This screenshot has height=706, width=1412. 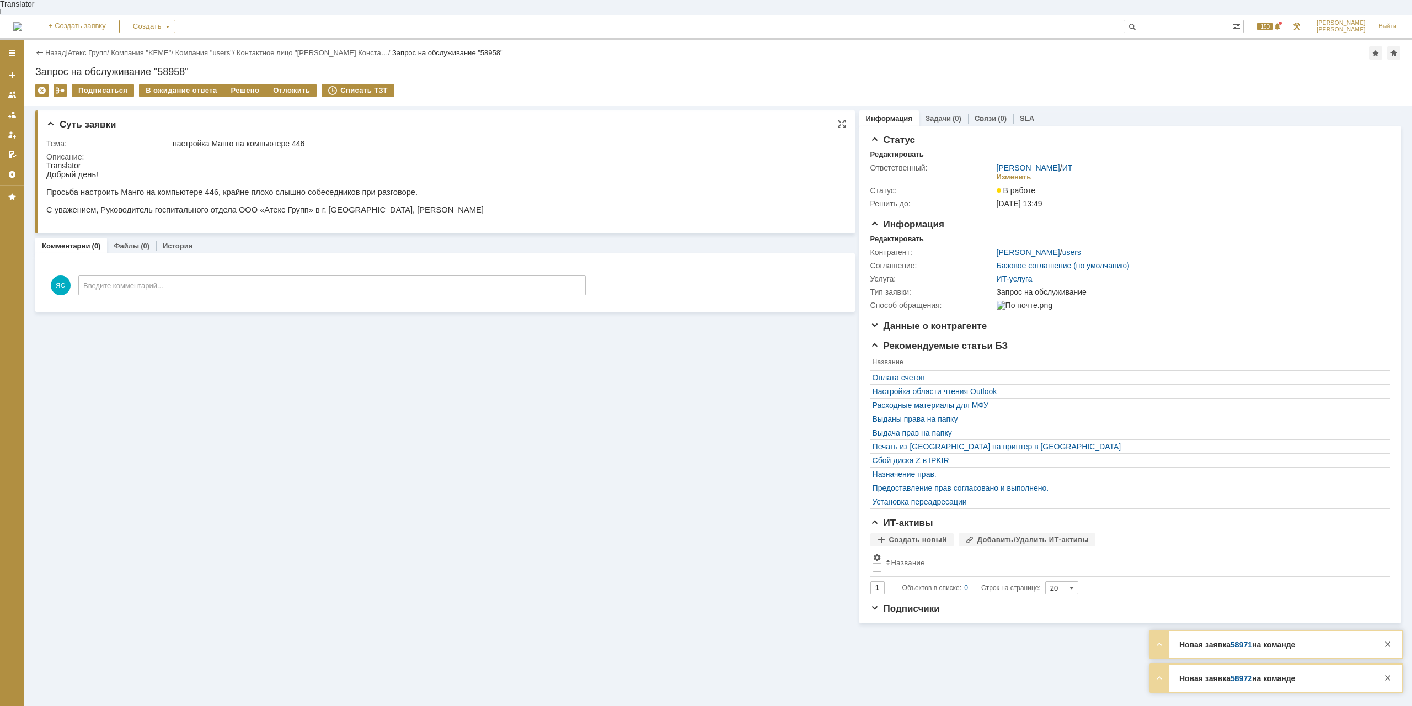 What do you see at coordinates (972, 588) in the screenshot?
I see `i: Строк на странице:` at bounding box center [972, 588].